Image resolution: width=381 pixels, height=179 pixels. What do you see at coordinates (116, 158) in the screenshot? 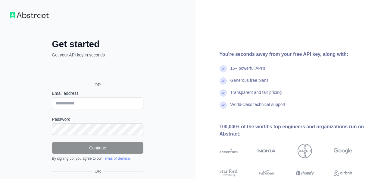
I see `a: Terms of Service` at bounding box center [116, 158].